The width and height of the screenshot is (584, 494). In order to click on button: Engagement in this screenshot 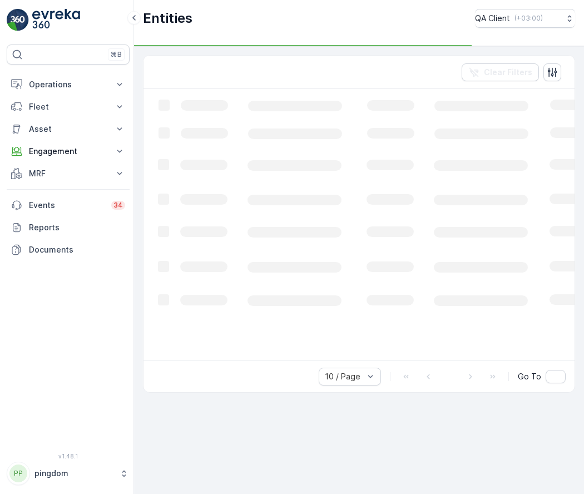, I will do `click(68, 151)`.